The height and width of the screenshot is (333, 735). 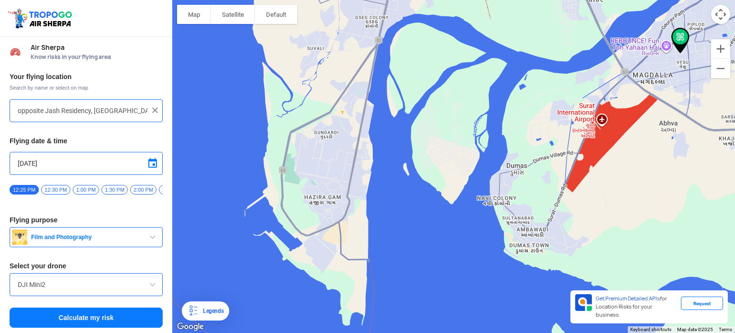 What do you see at coordinates (86, 77) in the screenshot?
I see `h3: Your flying location` at bounding box center [86, 77].